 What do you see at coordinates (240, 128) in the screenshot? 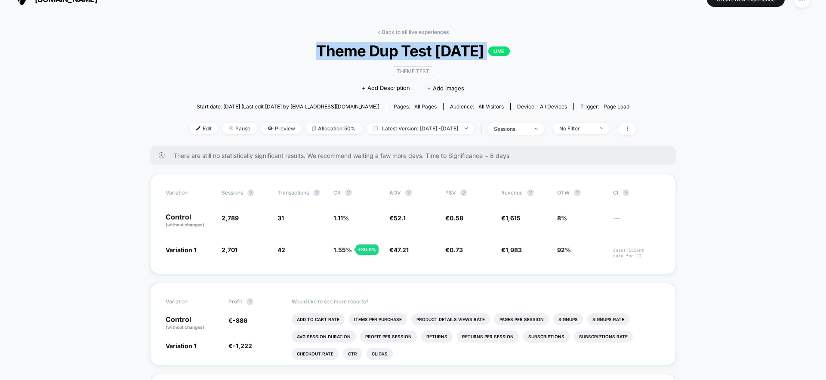
I see `span: Pause` at bounding box center [240, 128].